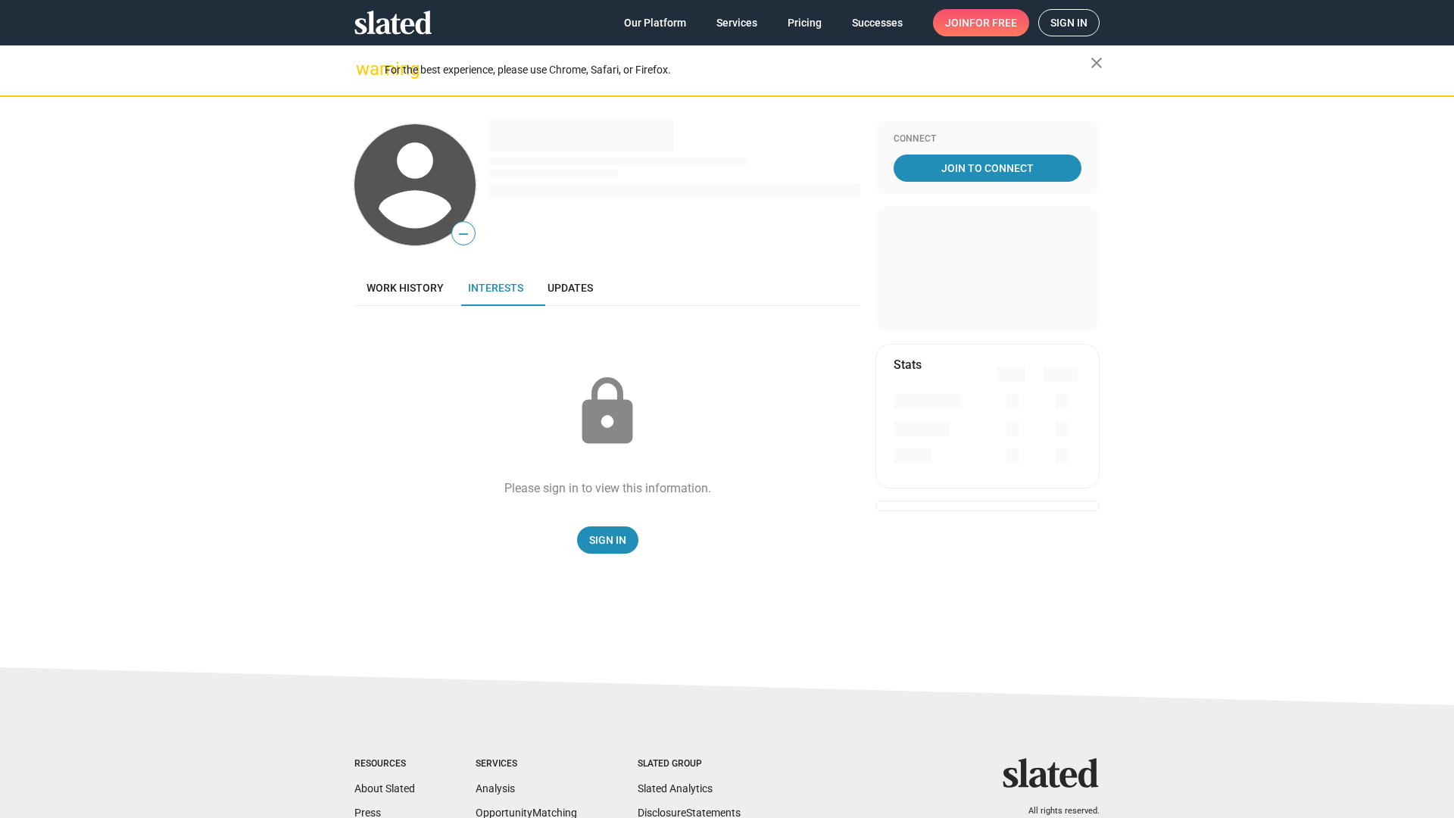 The width and height of the screenshot is (1454, 818). Describe the element at coordinates (607, 412) in the screenshot. I see `mat-icon: lock` at that location.